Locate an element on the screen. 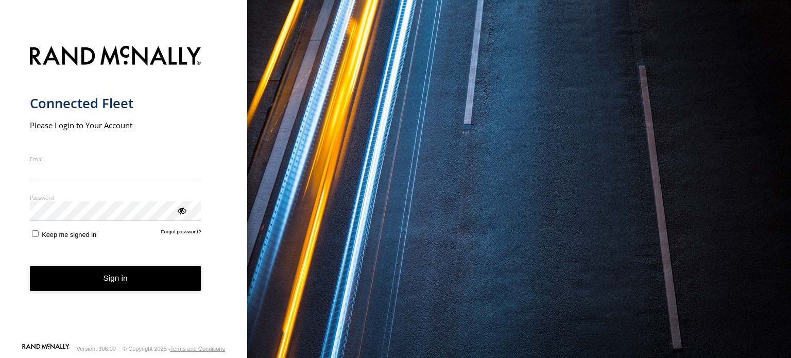  span: Keep me signed in is located at coordinates (69, 234).